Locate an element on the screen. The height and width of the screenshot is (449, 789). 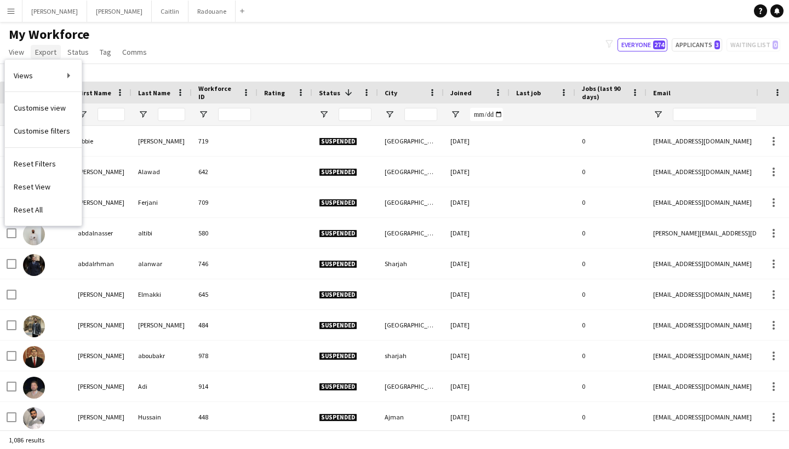
div: altibi is located at coordinates (162, 233).